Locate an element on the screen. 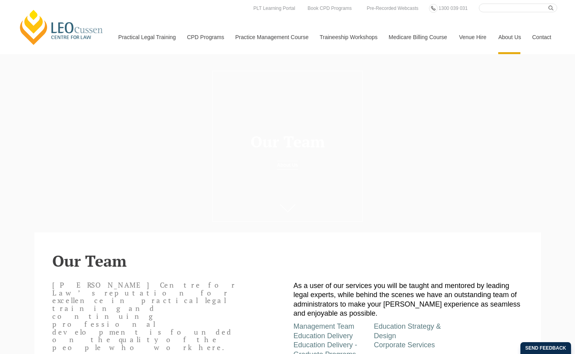 The width and height of the screenshot is (575, 354). a: Practice Management Course is located at coordinates (271, 37).